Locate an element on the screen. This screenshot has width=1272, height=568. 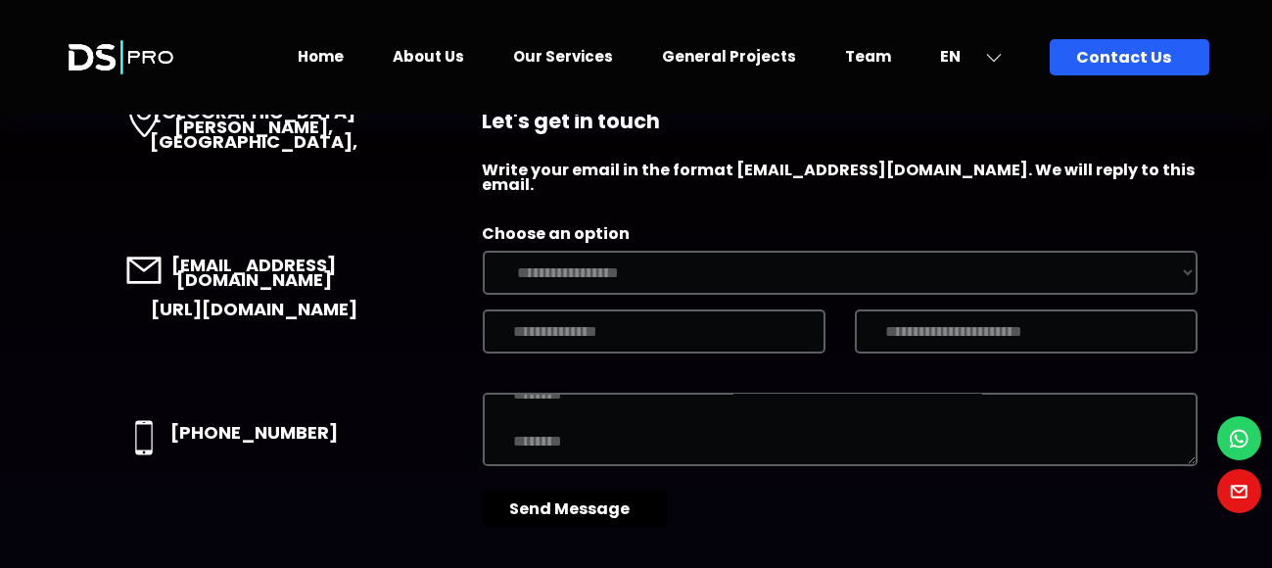
a: Contact Us is located at coordinates (1129, 57).